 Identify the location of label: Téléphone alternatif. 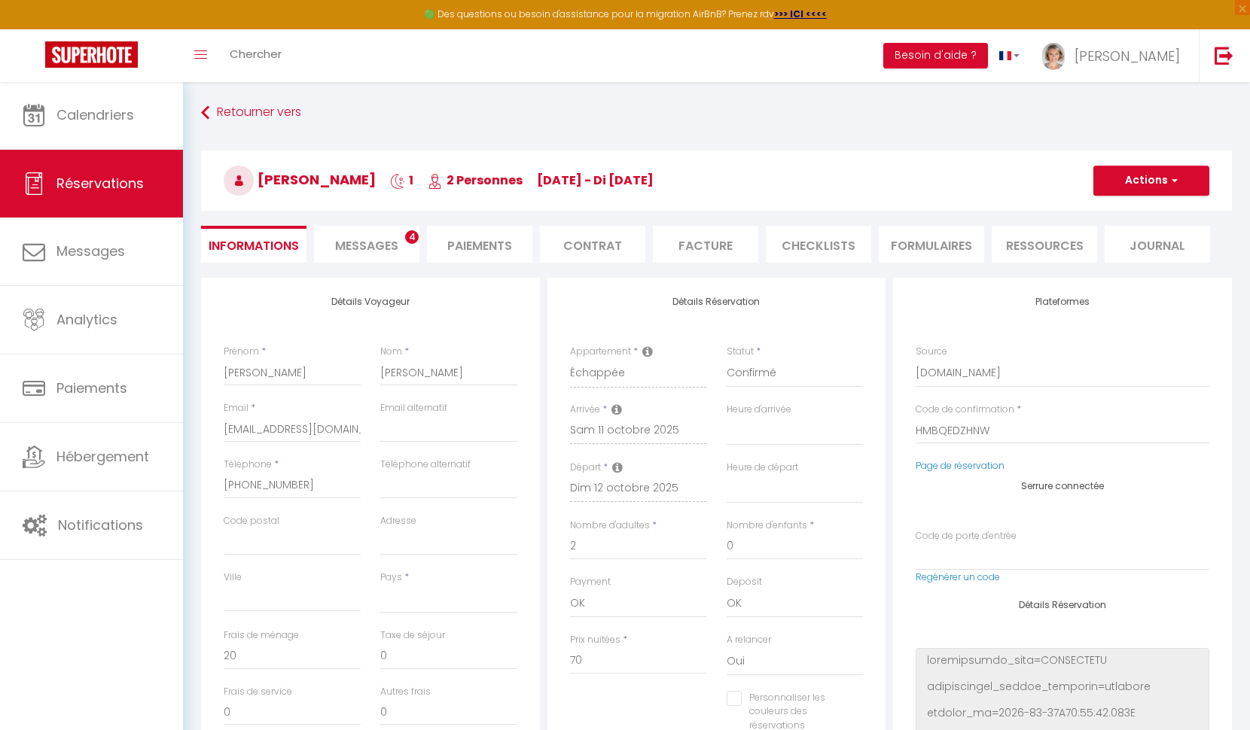
(425, 464).